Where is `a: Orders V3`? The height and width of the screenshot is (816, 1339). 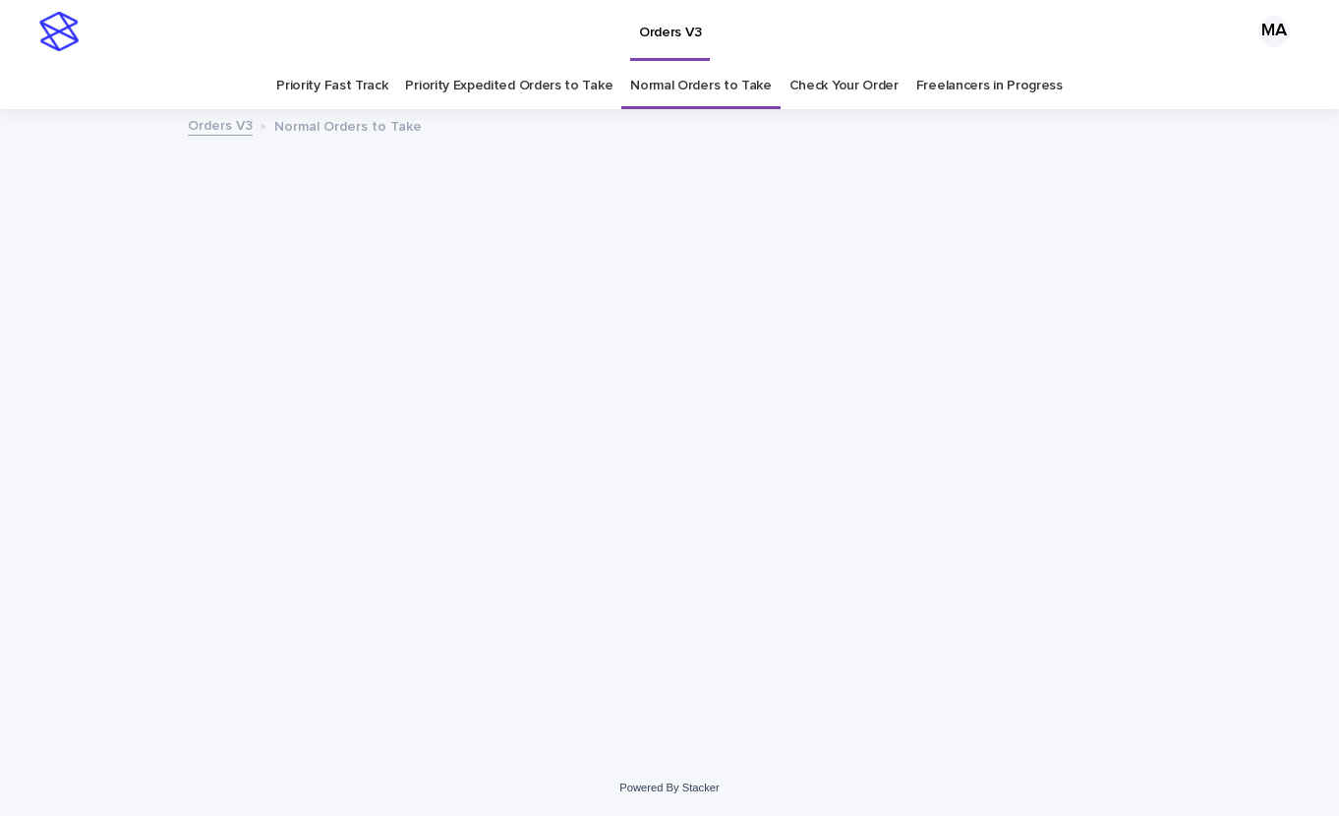 a: Orders V3 is located at coordinates (220, 124).